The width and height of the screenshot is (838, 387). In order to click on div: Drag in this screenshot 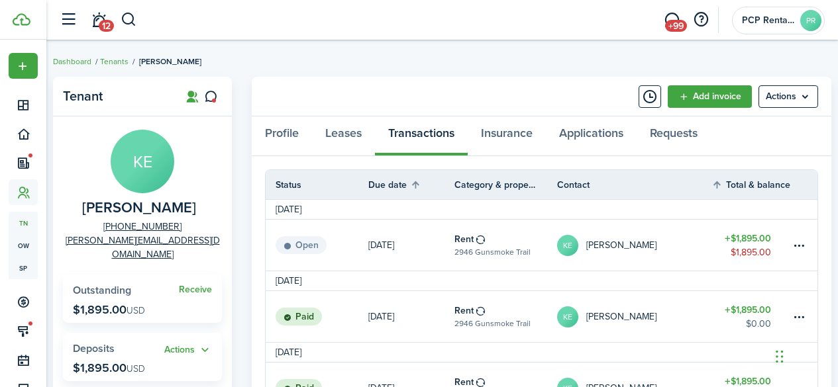, I will do `click(779, 357)`.